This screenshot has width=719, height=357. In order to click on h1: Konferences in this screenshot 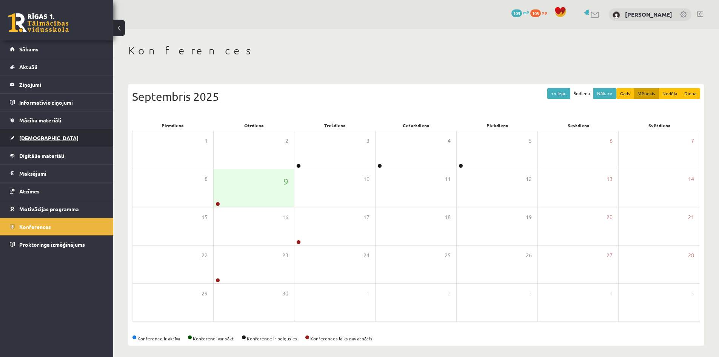, I will do `click(416, 51)`.